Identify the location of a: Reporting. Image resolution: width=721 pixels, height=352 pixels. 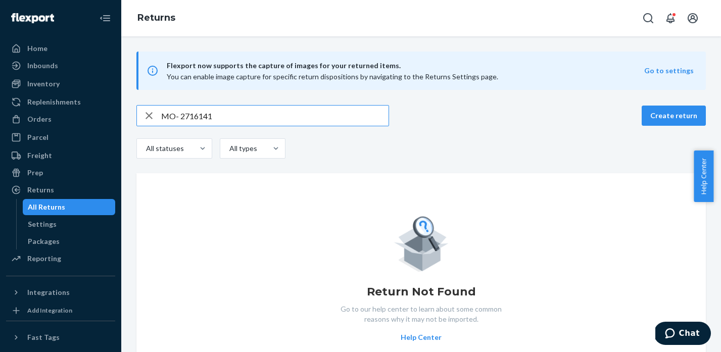
(61, 259).